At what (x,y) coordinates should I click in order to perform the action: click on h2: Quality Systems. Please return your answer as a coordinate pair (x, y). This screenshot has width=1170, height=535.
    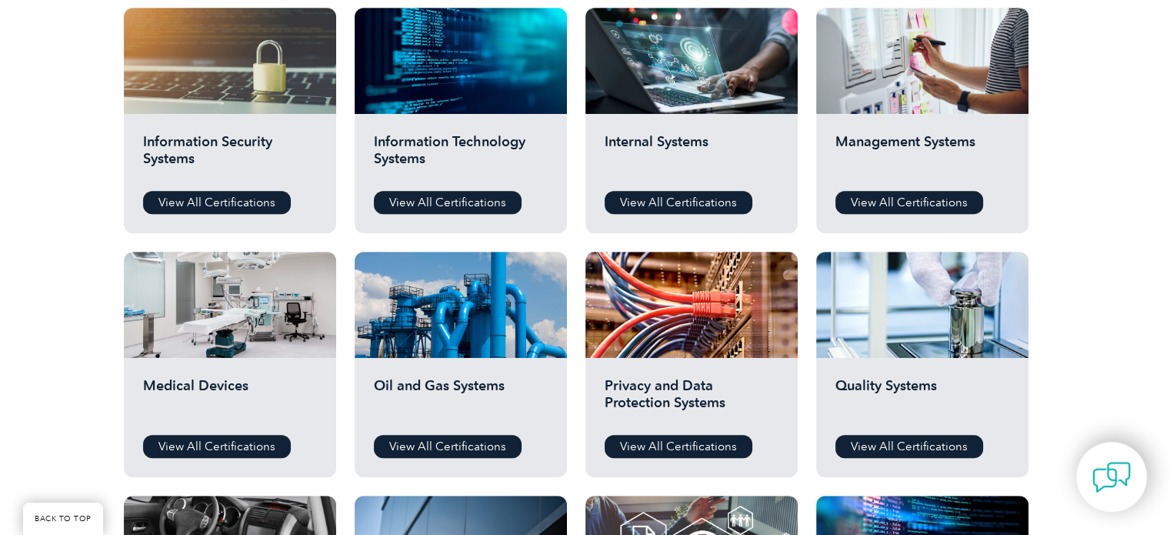
    Looking at the image, I should click on (922, 400).